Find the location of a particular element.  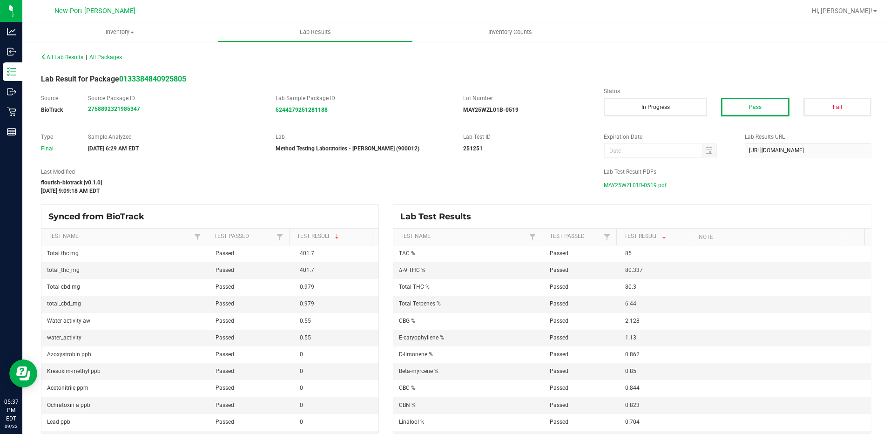

span: Acetonitrile ppm is located at coordinates (68, 388).